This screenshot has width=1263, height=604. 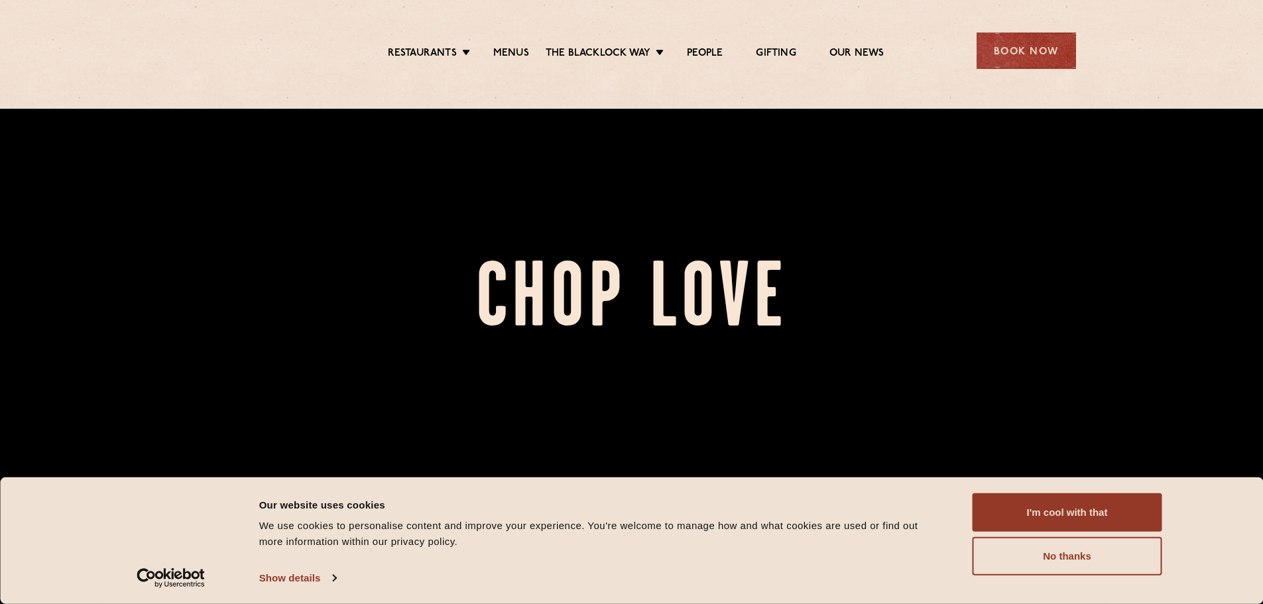 I want to click on div: Our website uses cookies, so click(x=601, y=505).